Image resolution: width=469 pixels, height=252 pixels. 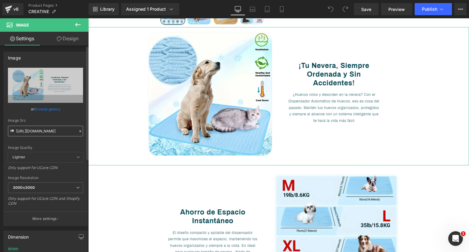 I want to click on div: Only support for UCare CDN and Shopify CDN, so click(x=46, y=203).